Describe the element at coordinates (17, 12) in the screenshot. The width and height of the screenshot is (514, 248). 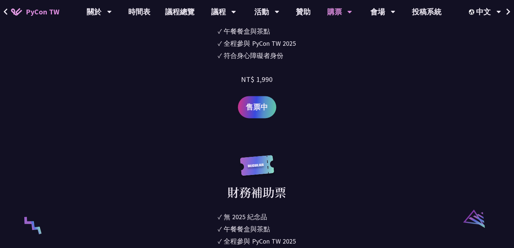
I see `img: Home icon of PyCon TW 2025` at that location.